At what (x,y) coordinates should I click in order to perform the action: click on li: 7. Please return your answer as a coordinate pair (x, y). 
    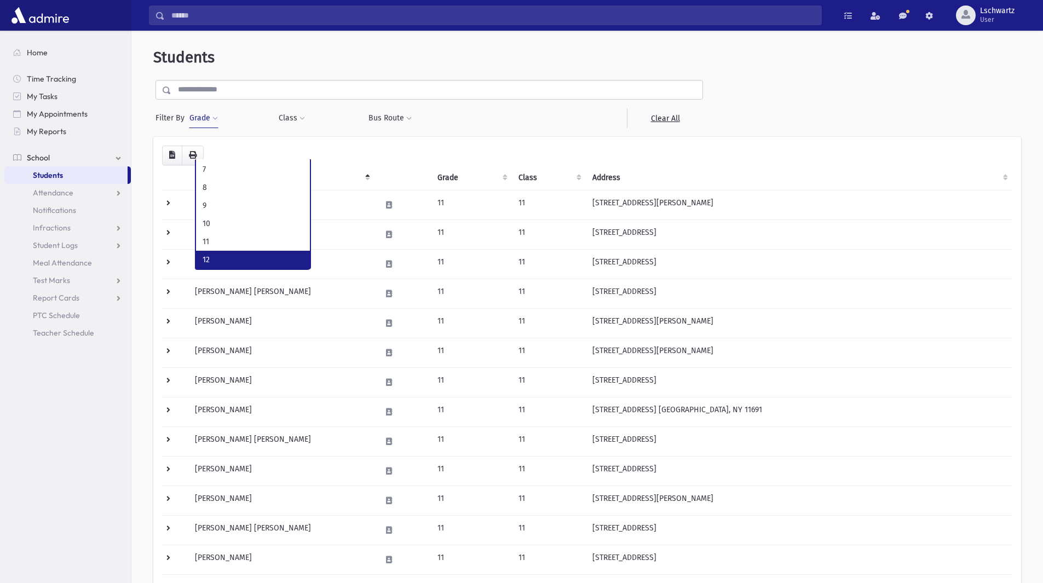
    Looking at the image, I should click on (253, 169).